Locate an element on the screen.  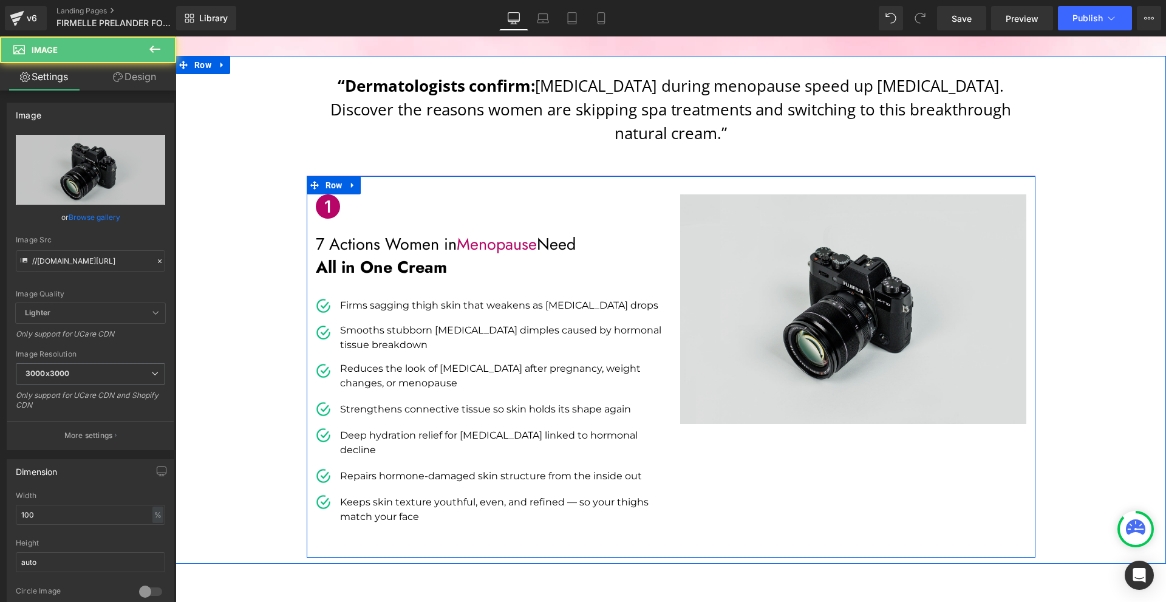
a: Mobile is located at coordinates (601, 18).